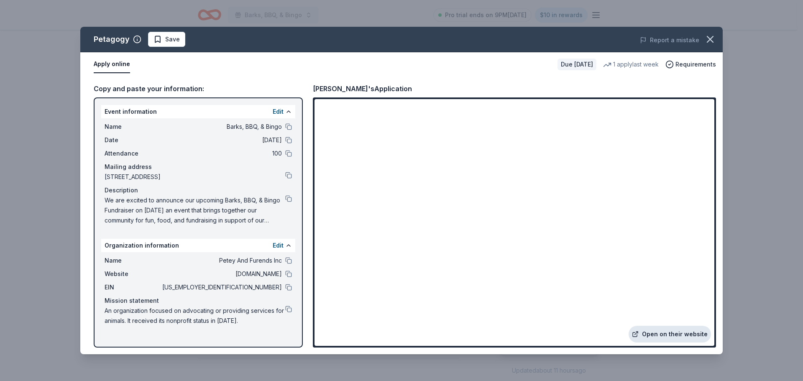 Image resolution: width=803 pixels, height=381 pixels. Describe the element at coordinates (198, 246) in the screenshot. I see `div: Organization information` at that location.